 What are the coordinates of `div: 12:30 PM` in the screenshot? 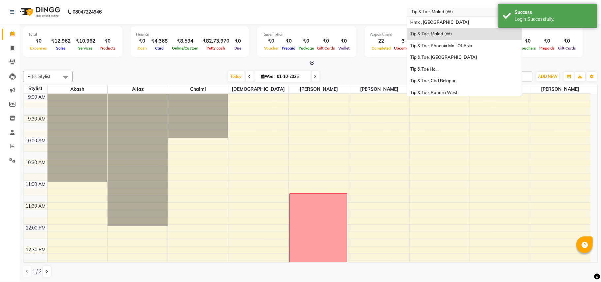 It's located at (36, 250).